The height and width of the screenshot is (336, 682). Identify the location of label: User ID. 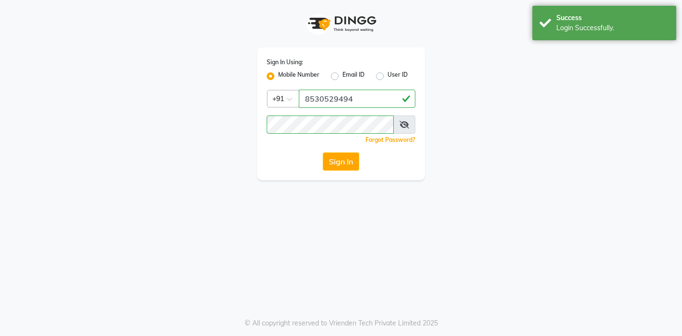
(398, 76).